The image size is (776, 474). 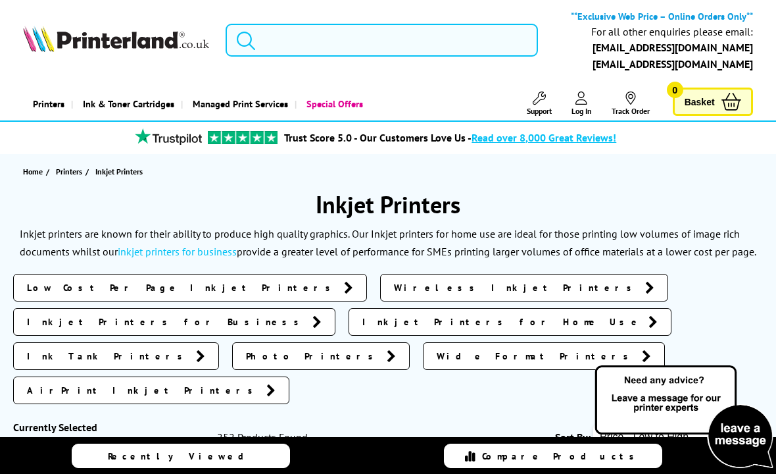 What do you see at coordinates (524, 288) in the screenshot?
I see `a: Wireless Inkjet Printers` at bounding box center [524, 288].